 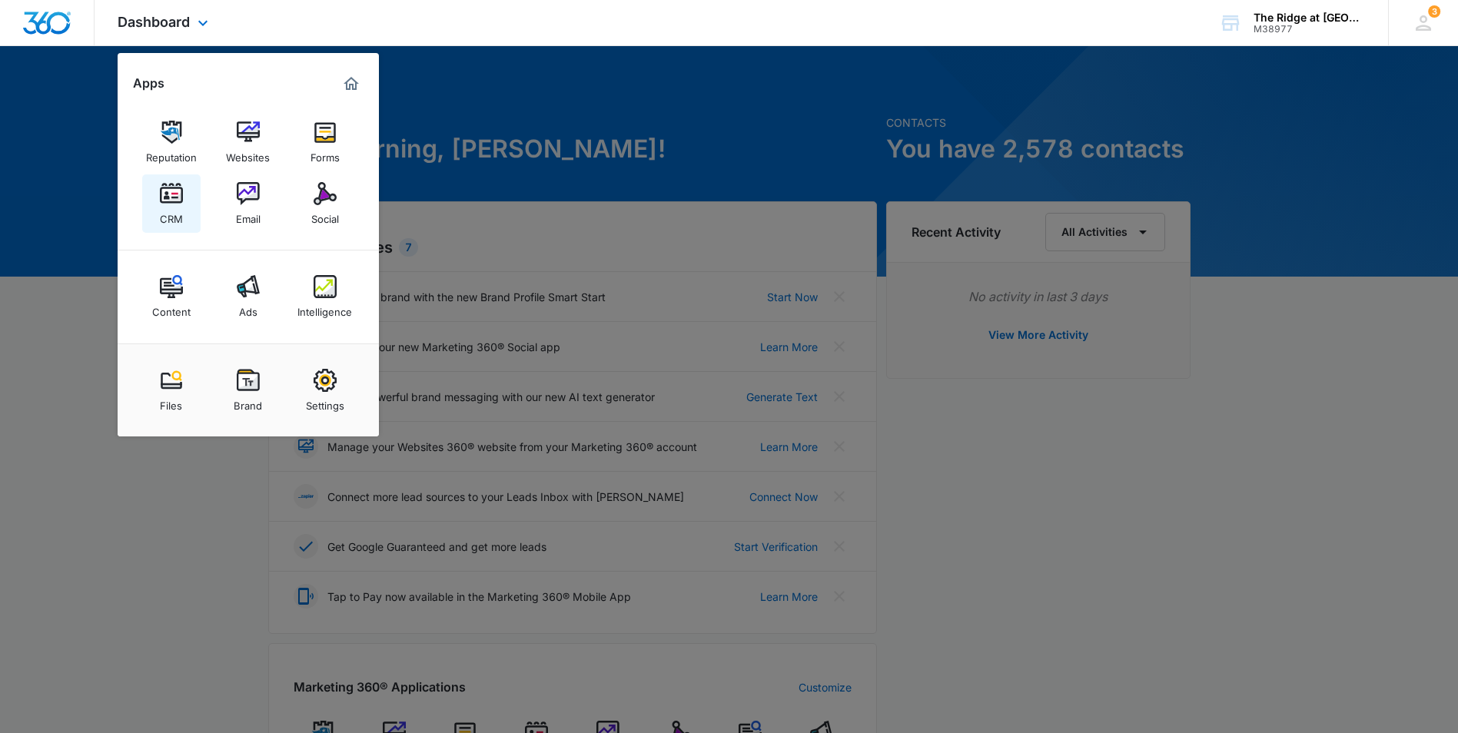 What do you see at coordinates (171, 297) in the screenshot?
I see `a: Content` at bounding box center [171, 297].